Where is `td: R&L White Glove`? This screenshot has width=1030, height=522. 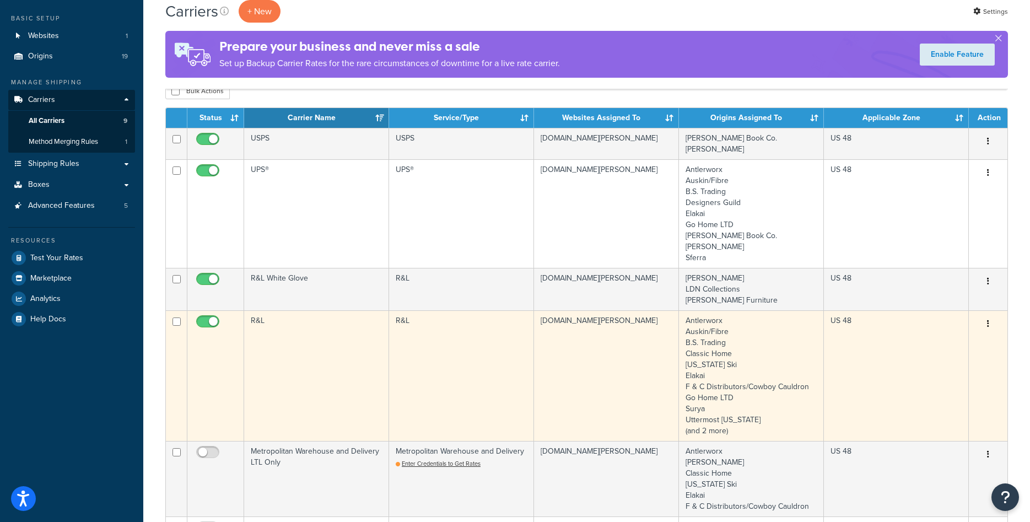 td: R&L White Glove is located at coordinates (316, 289).